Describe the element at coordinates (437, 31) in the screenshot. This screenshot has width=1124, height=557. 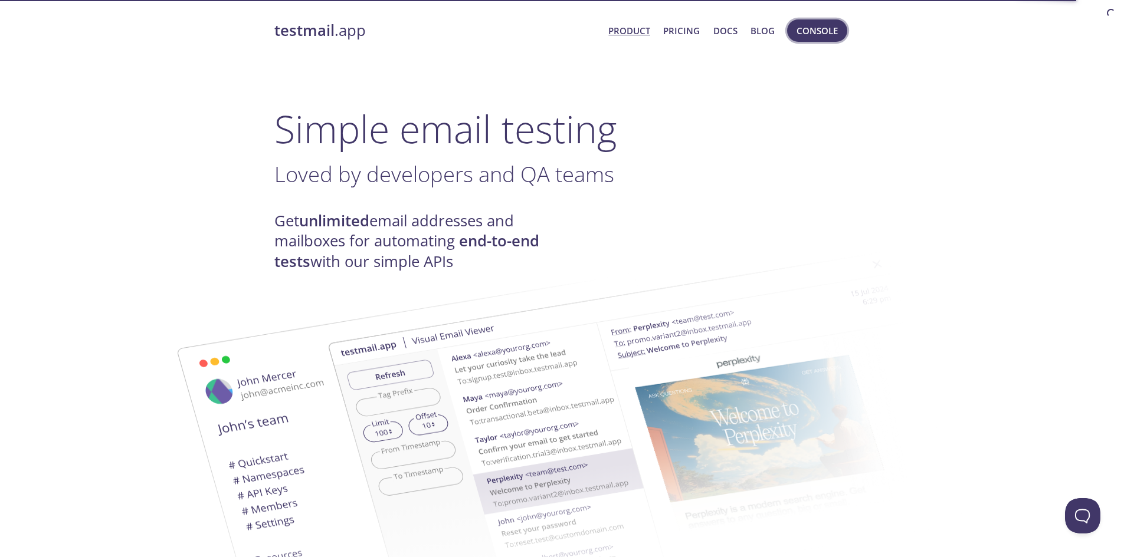
I see `a: testmail.app` at that location.